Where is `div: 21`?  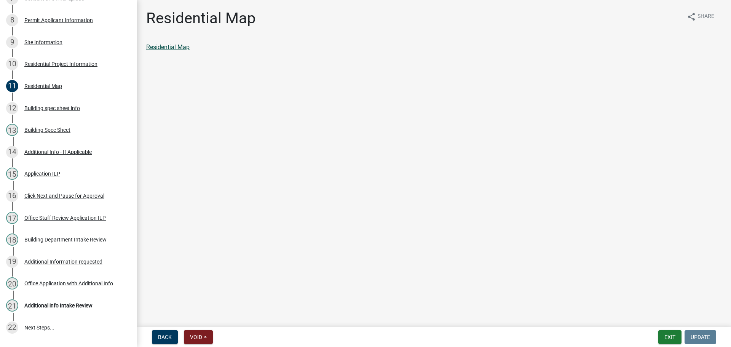 div: 21 is located at coordinates (12, 305).